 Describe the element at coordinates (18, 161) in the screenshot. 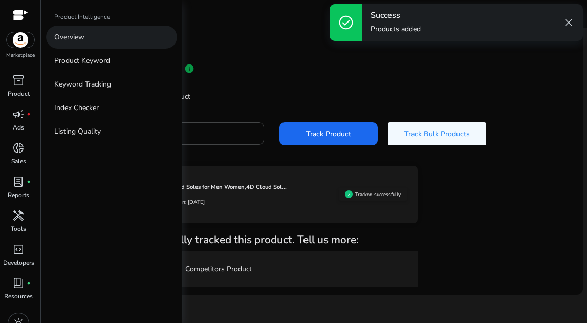

I see `p: Sales` at that location.